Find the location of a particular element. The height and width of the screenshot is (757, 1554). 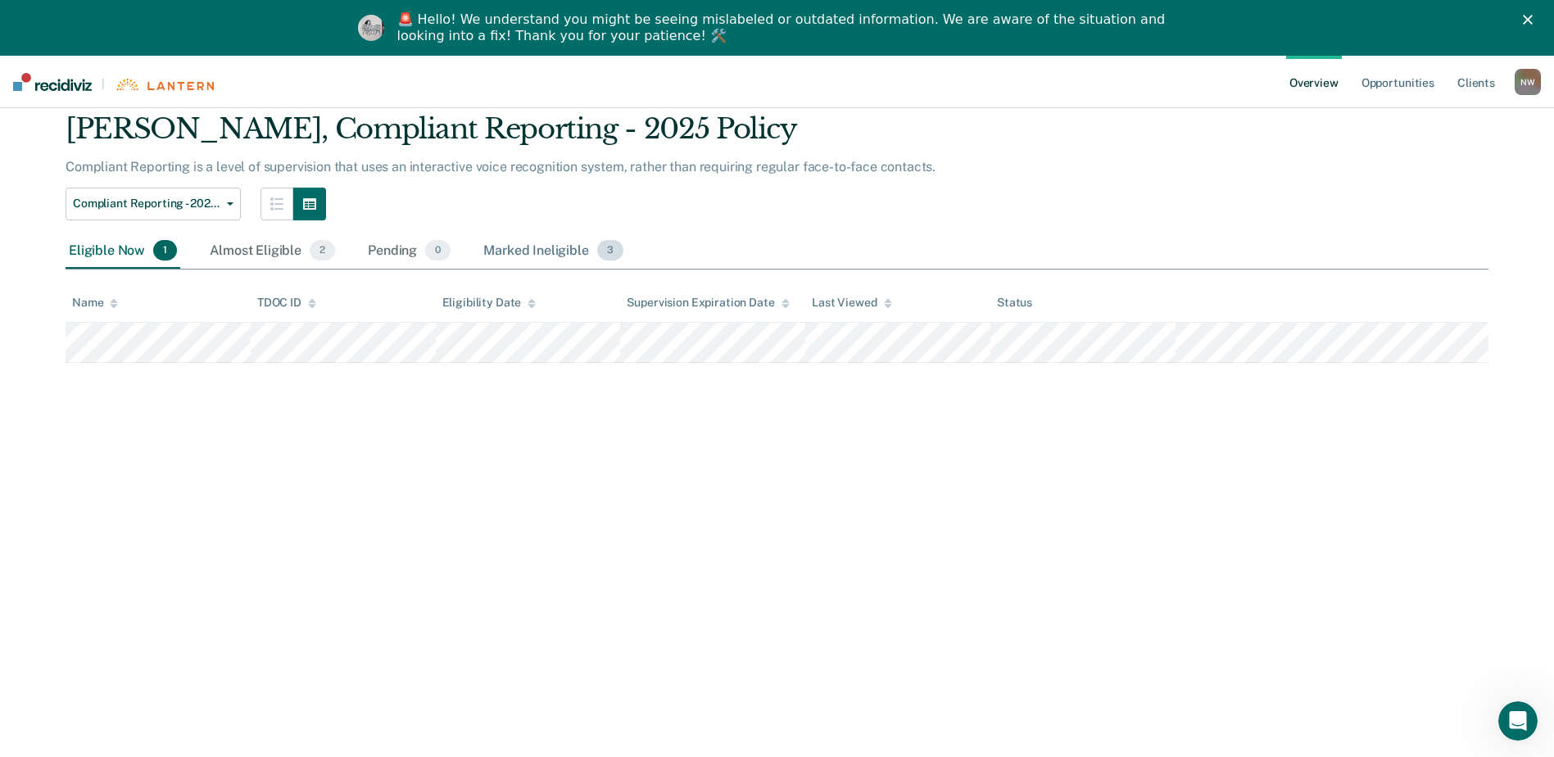

button: Compliant Reporting - 2025 Policy is located at coordinates (153, 204).